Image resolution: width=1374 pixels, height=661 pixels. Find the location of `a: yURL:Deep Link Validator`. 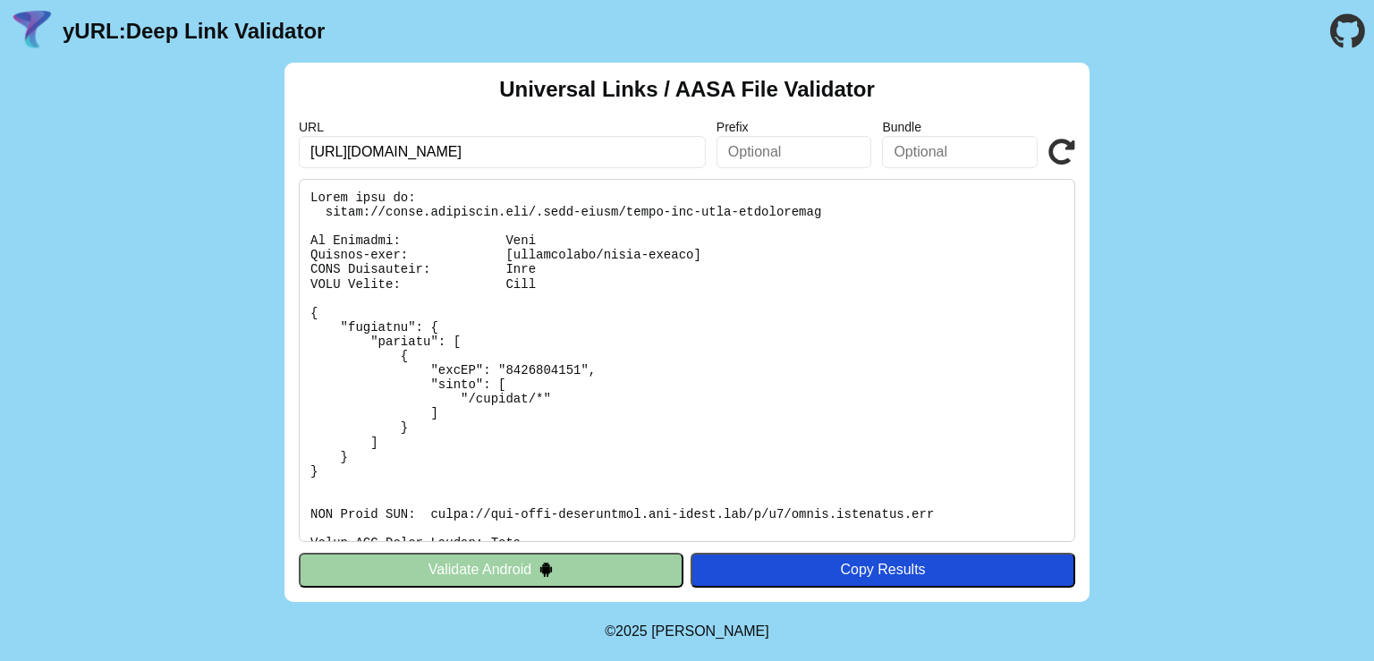

a: yURL:Deep Link Validator is located at coordinates (193, 31).